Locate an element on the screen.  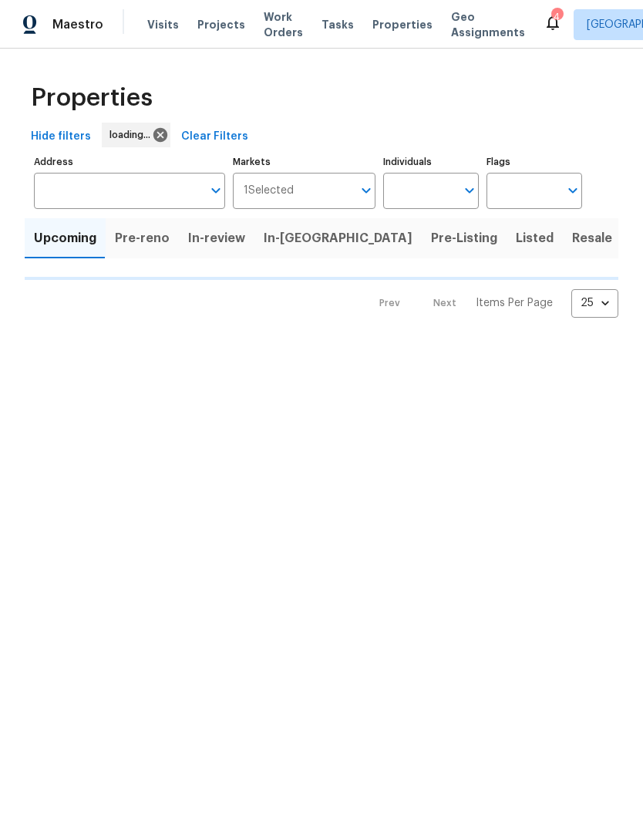
label: Individuals is located at coordinates (431, 162).